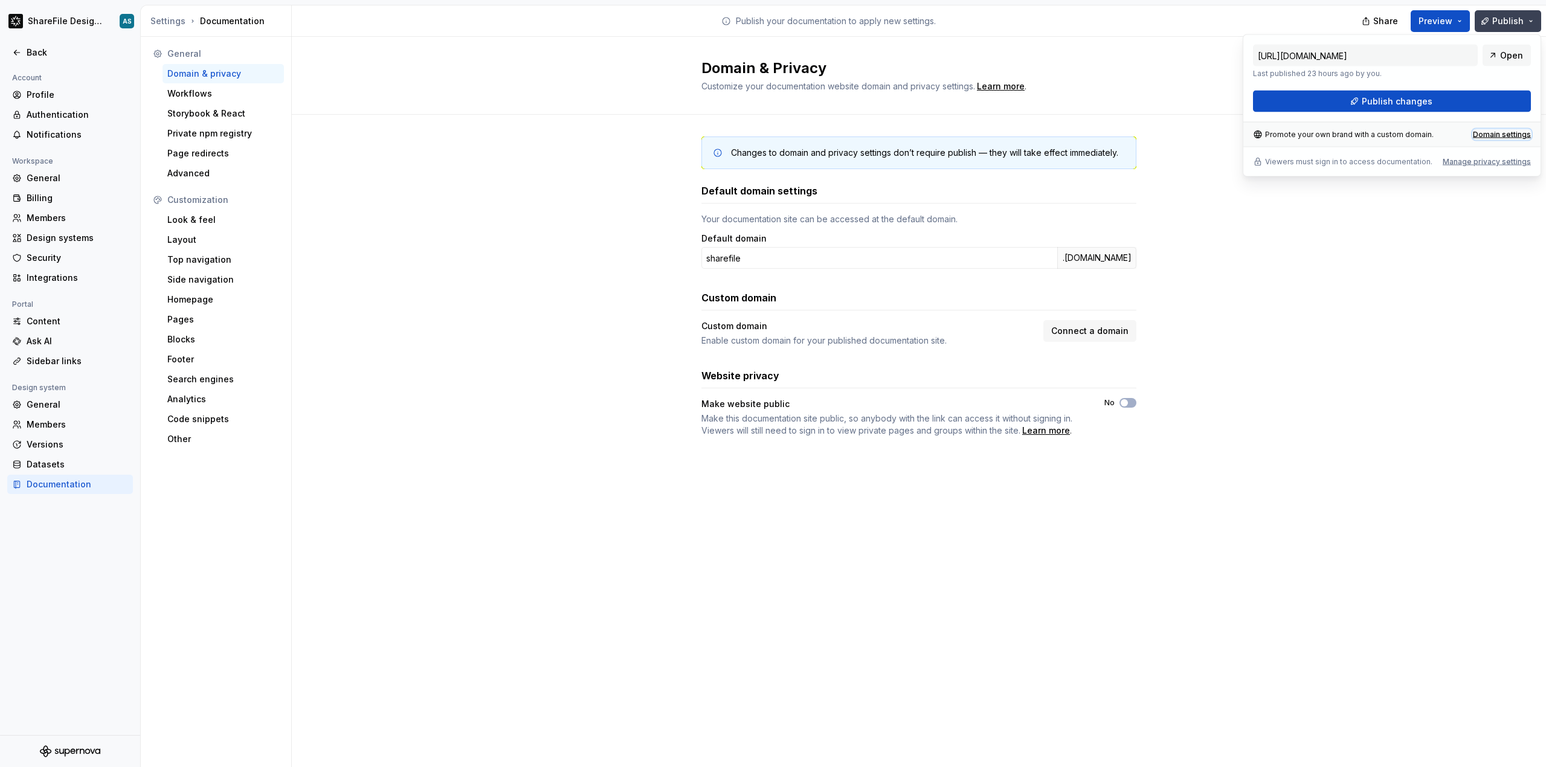 This screenshot has width=1546, height=767. I want to click on div: AS, so click(127, 21).